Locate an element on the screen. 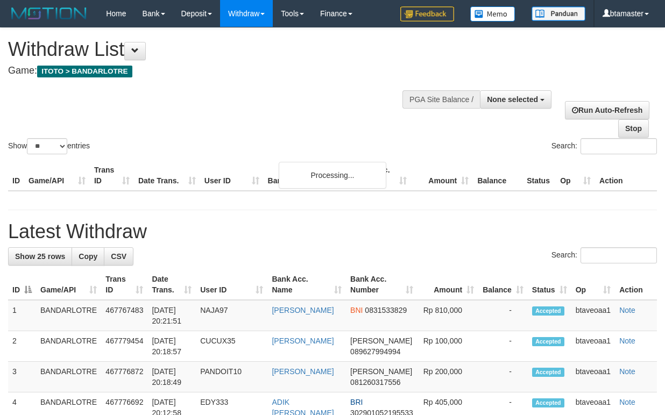 This screenshot has width=665, height=415. th: Game/API is located at coordinates (57, 175).